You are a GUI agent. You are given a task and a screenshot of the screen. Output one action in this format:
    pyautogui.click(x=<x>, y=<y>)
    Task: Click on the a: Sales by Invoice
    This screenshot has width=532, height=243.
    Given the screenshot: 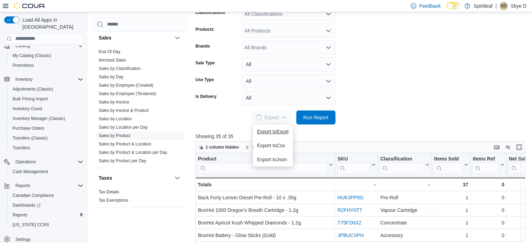 What is the action you would take?
    pyautogui.click(x=114, y=102)
    